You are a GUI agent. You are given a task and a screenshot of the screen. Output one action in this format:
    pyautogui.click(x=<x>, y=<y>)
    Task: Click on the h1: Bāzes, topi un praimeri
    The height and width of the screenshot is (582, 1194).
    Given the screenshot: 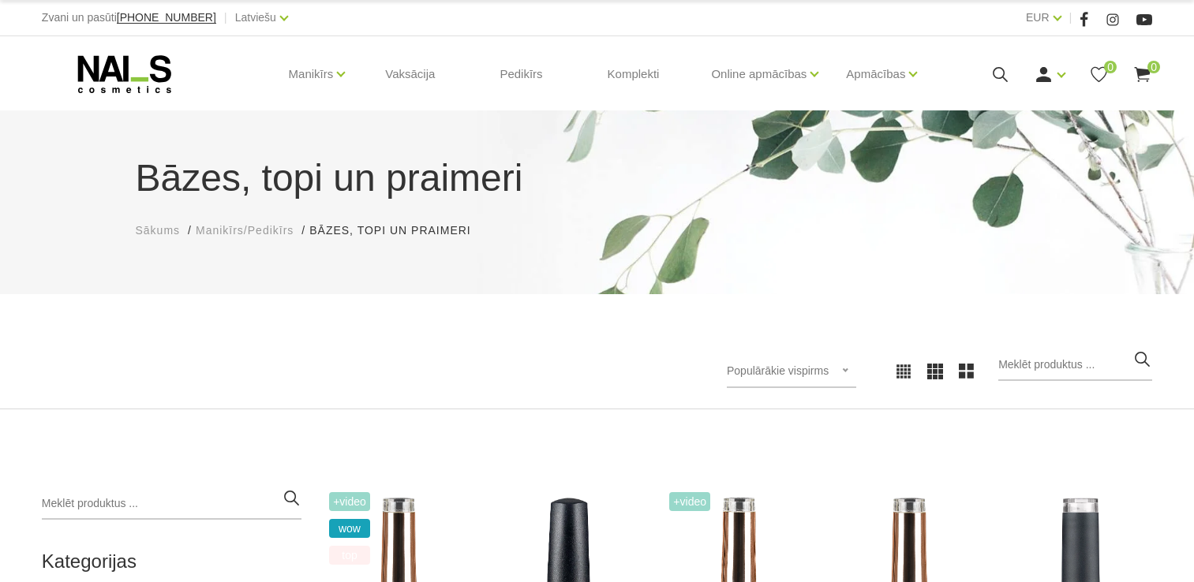 What is the action you would take?
    pyautogui.click(x=597, y=178)
    